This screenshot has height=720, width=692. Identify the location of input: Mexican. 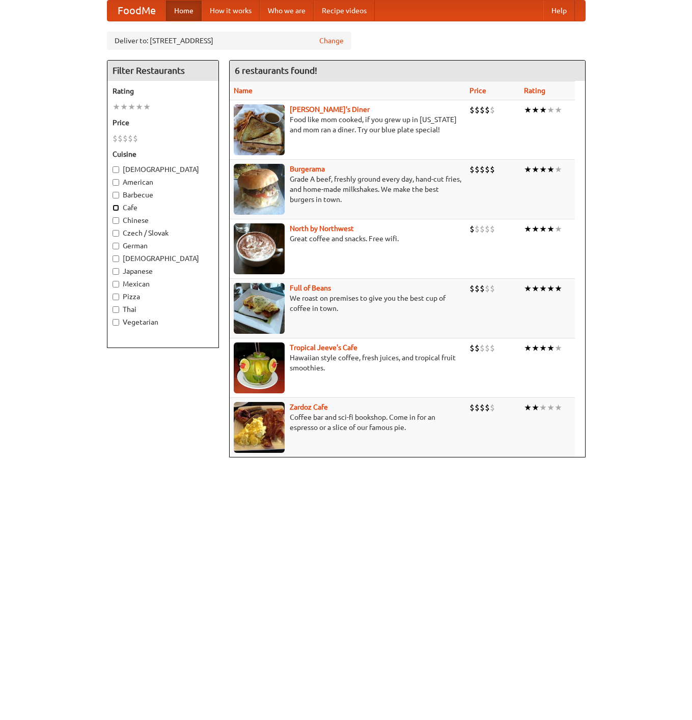
(116, 284).